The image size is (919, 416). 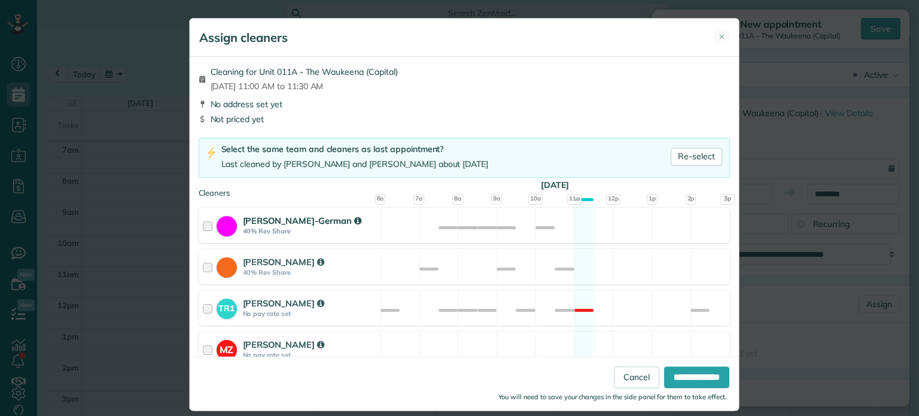 I want to click on strong: TR1, so click(x=227, y=306).